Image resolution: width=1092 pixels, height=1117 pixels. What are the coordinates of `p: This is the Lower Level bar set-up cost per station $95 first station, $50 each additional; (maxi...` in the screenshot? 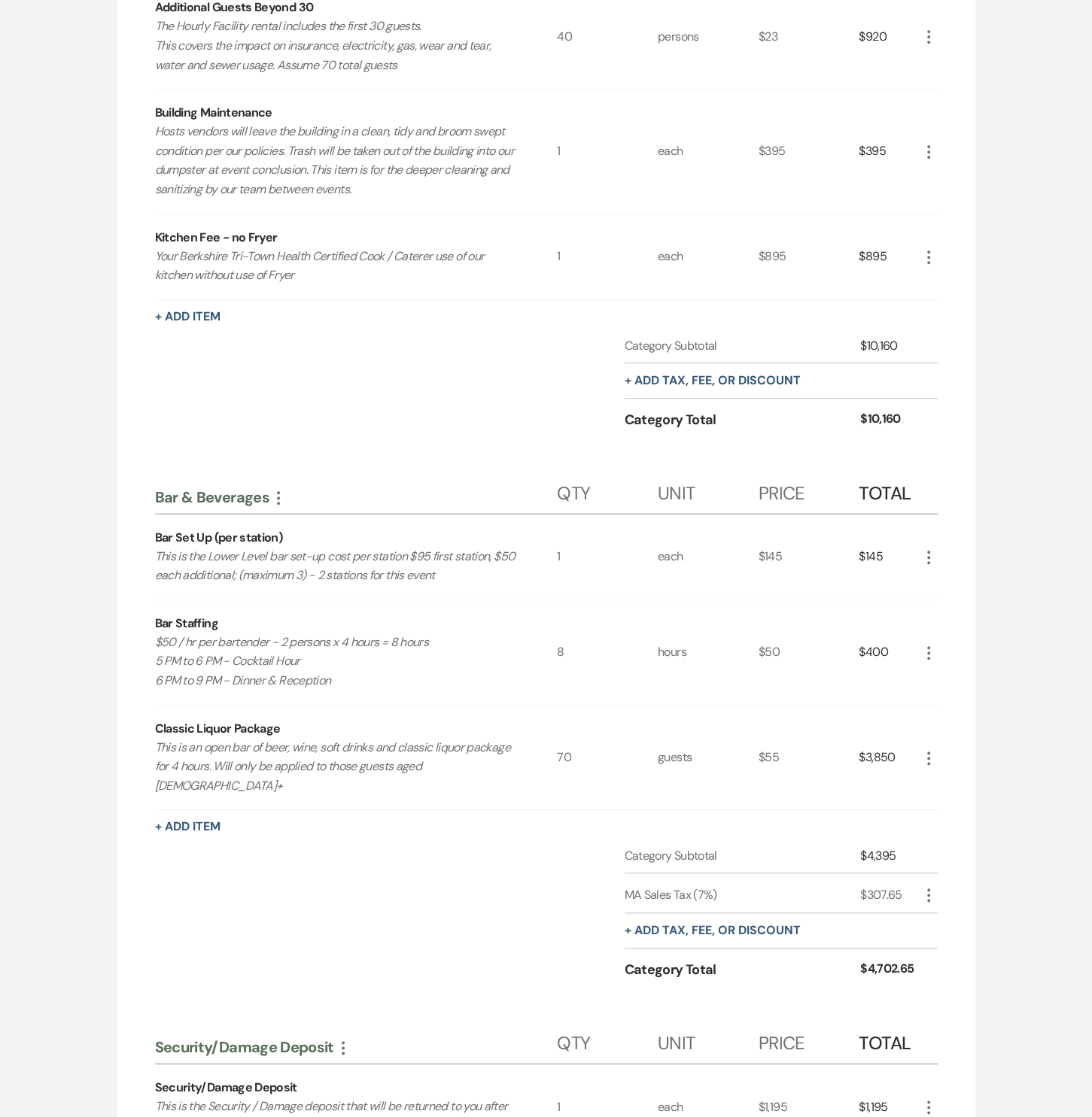 It's located at (336, 566).